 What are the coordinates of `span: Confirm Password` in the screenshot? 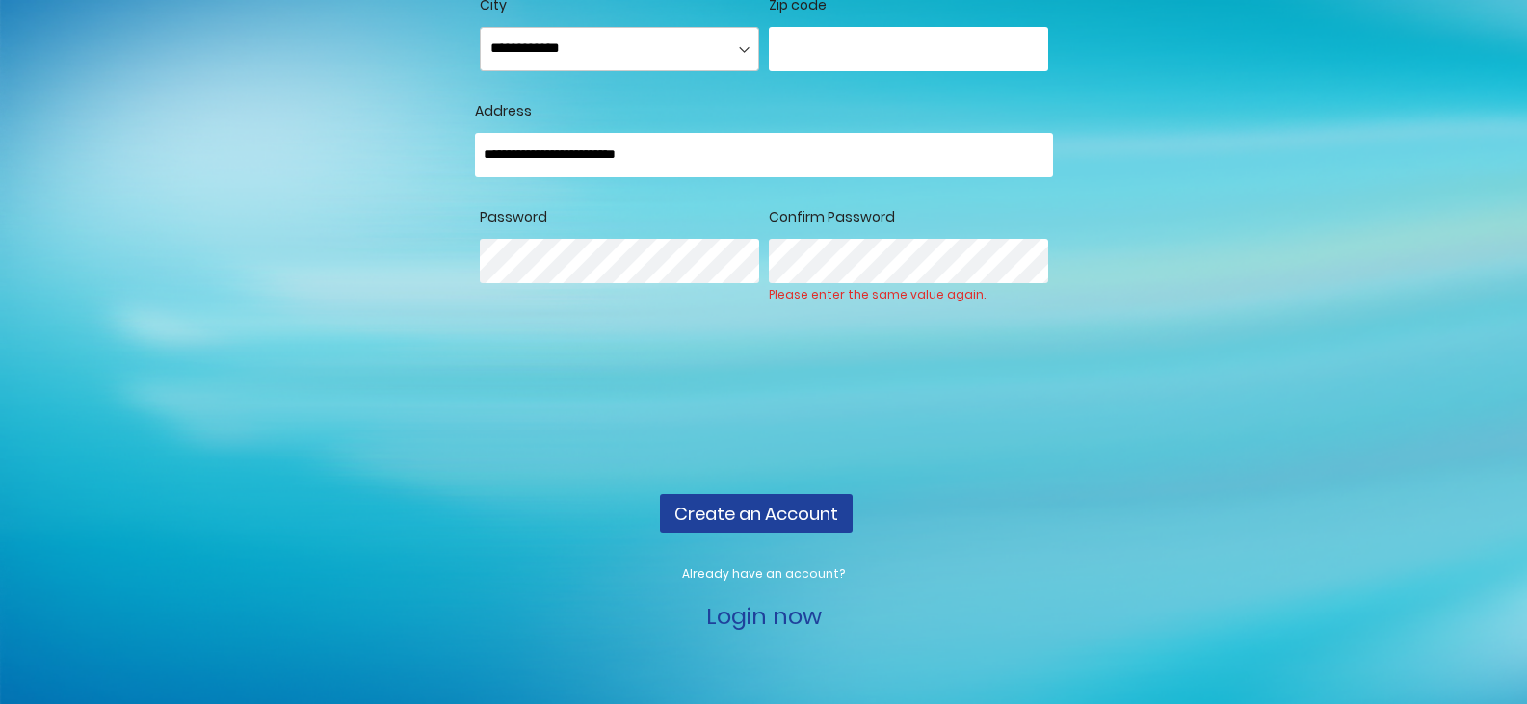 It's located at (832, 217).